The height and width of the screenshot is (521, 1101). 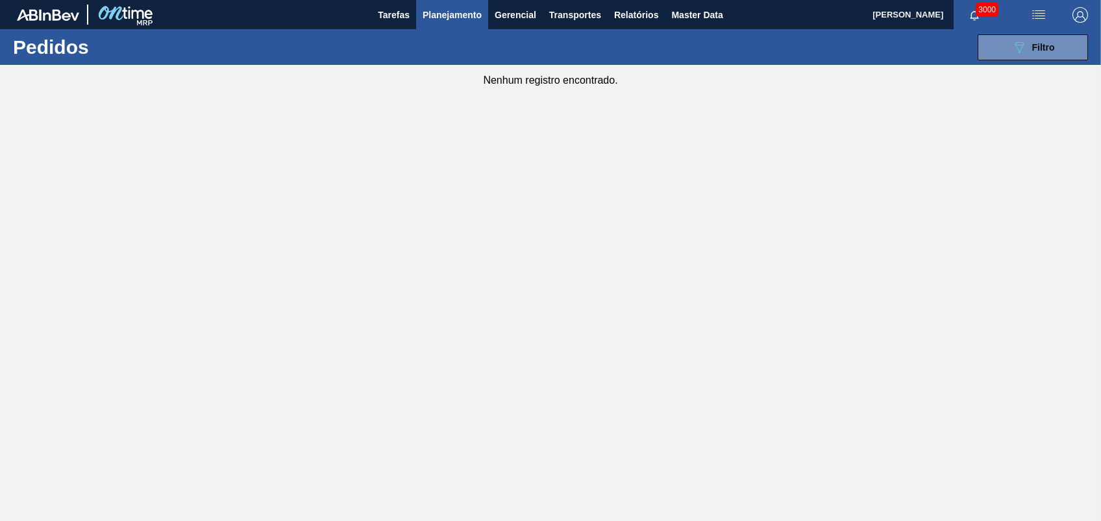 What do you see at coordinates (48, 15) in the screenshot?
I see `img: TNhmsLtSVTkK8tSr43FrP2fwEKptu5GPRR3wAAAABJRU5ErkJggg==` at bounding box center [48, 15].